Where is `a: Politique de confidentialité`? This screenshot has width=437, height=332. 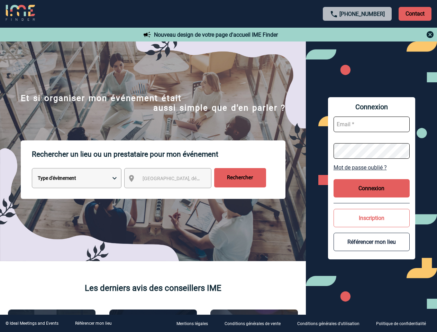
a: Politique de confidentialité is located at coordinates (404, 324).